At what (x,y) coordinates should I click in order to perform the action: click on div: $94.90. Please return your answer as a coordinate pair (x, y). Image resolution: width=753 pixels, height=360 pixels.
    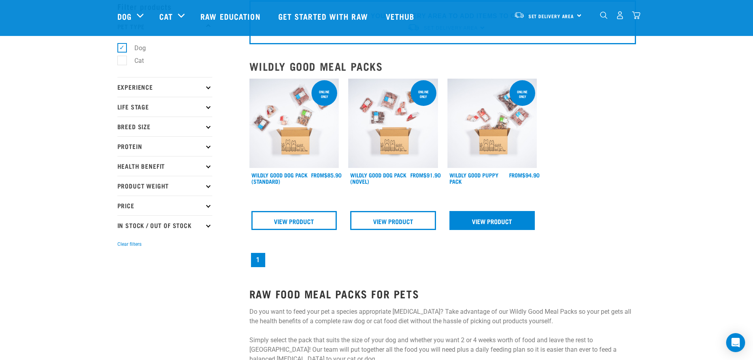
    Looking at the image, I should click on (524, 175).